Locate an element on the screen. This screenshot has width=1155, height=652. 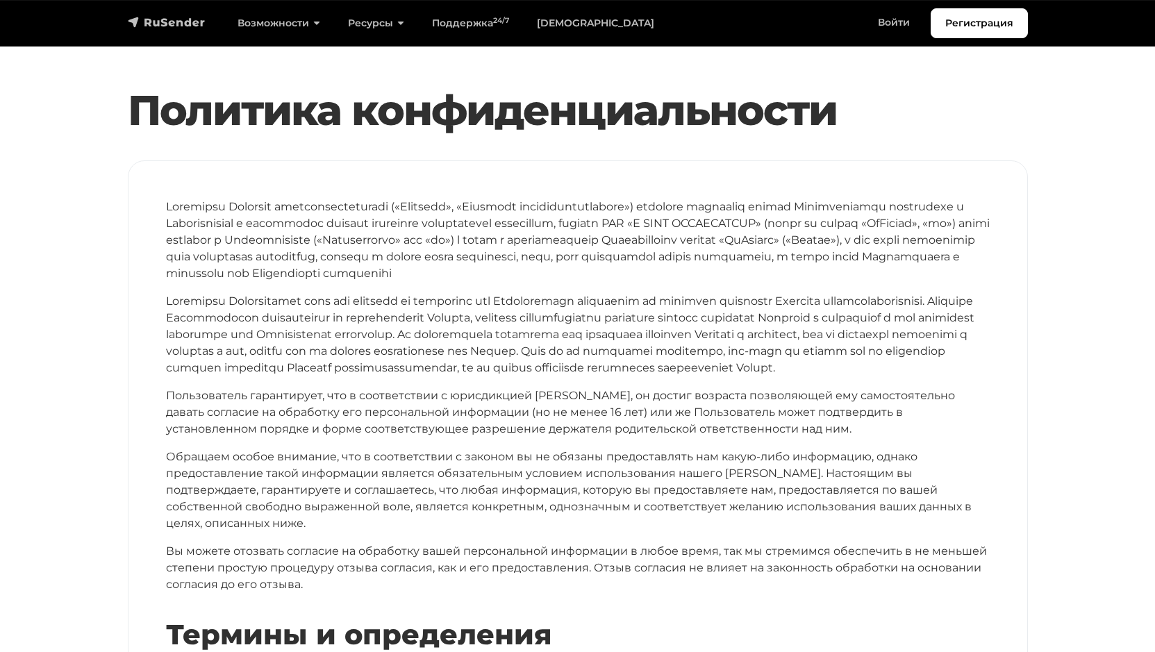
a: Поддержка24/7 is located at coordinates (470, 23).